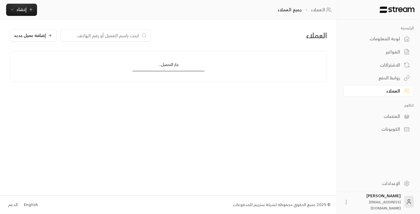 The height and width of the screenshot is (214, 420). I want to click on a: المنتجات, so click(378, 116).